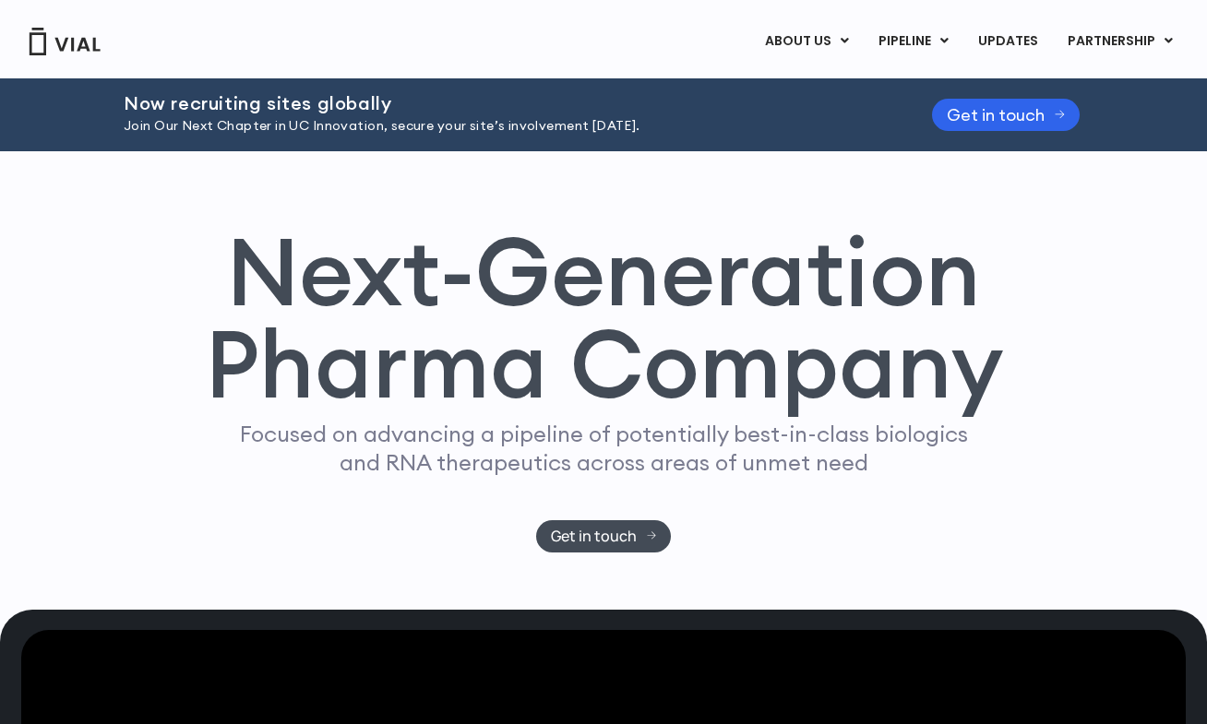 The image size is (1207, 724). Describe the element at coordinates (603, 448) in the screenshot. I see `p: Focused on advancing a pipeline of potentially best-in-class biologics and RNA therapeutics acros...` at that location.